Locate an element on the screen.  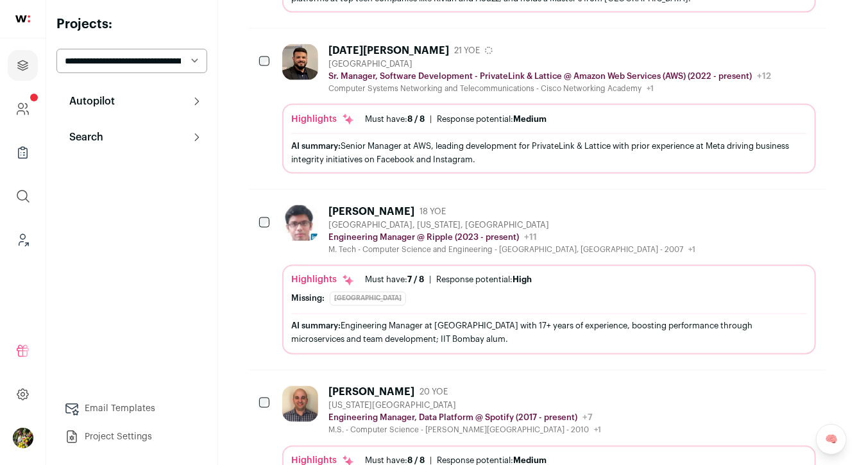
button: Autopilot is located at coordinates (132, 101).